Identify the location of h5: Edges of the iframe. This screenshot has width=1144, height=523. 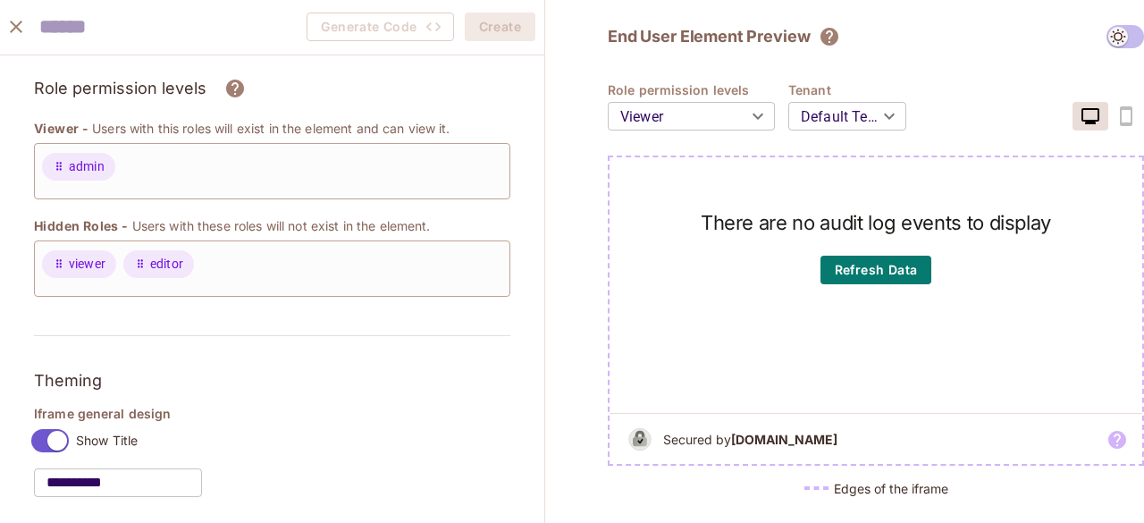
(891, 488).